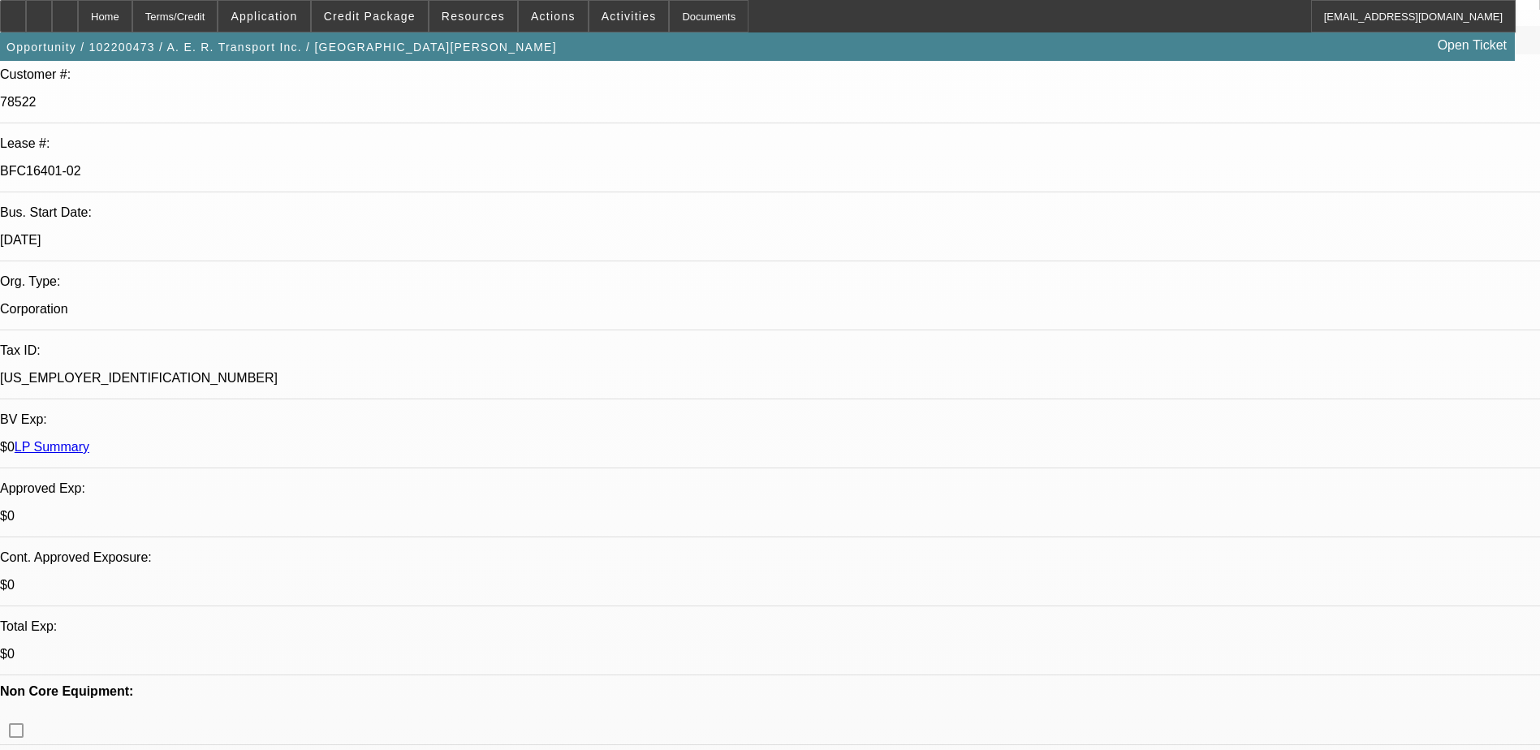 The width and height of the screenshot is (1540, 750). What do you see at coordinates (264, 16) in the screenshot?
I see `span: Application` at bounding box center [264, 16].